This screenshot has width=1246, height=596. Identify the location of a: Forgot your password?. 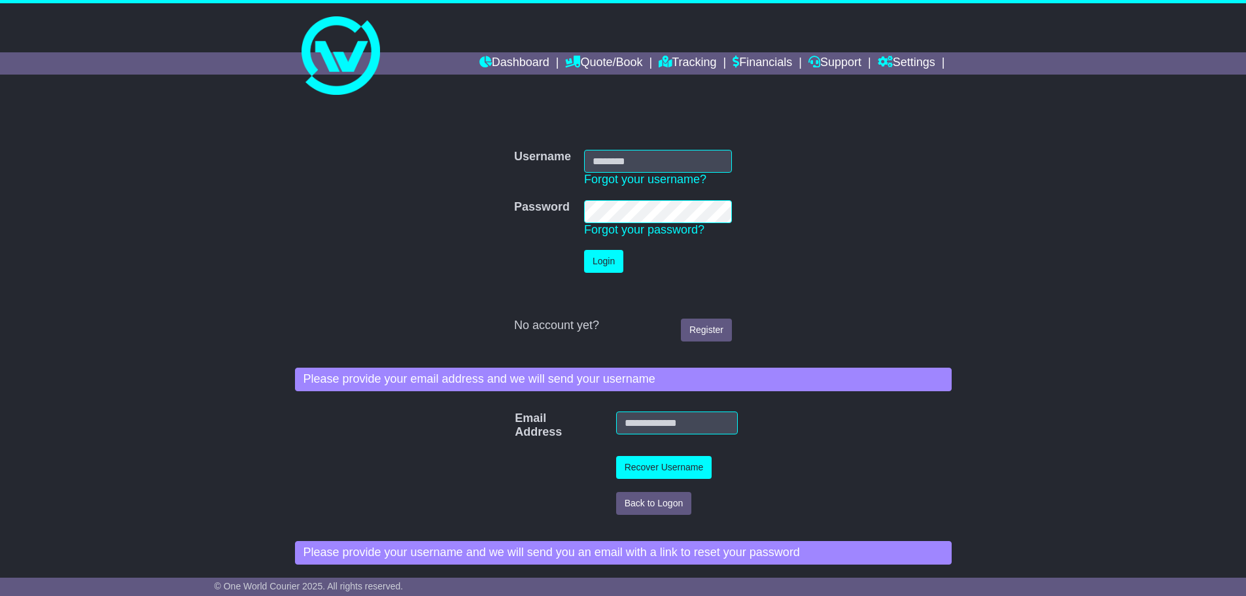
(644, 230).